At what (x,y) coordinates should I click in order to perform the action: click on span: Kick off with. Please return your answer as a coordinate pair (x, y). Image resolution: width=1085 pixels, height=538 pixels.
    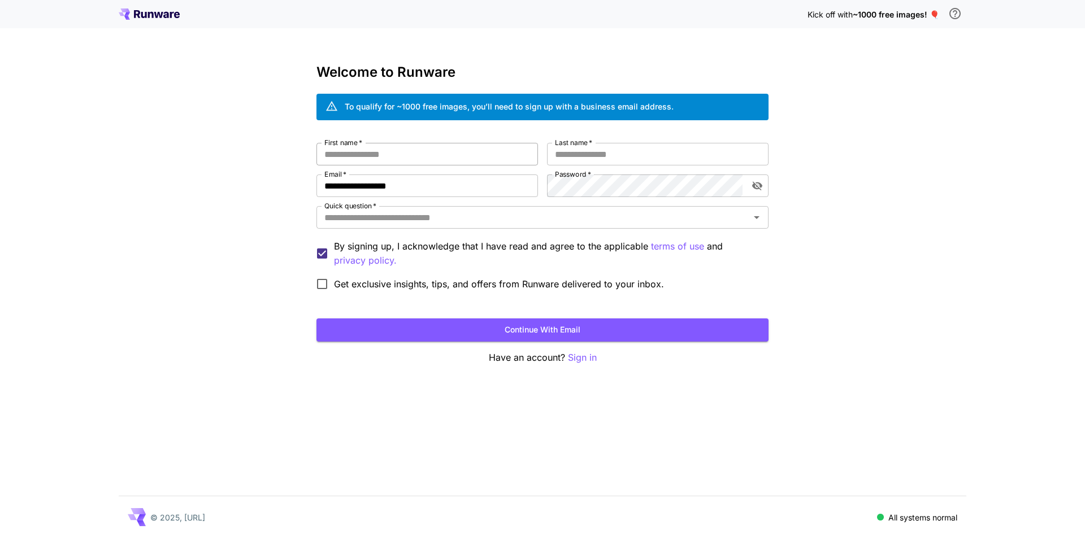
    Looking at the image, I should click on (830, 14).